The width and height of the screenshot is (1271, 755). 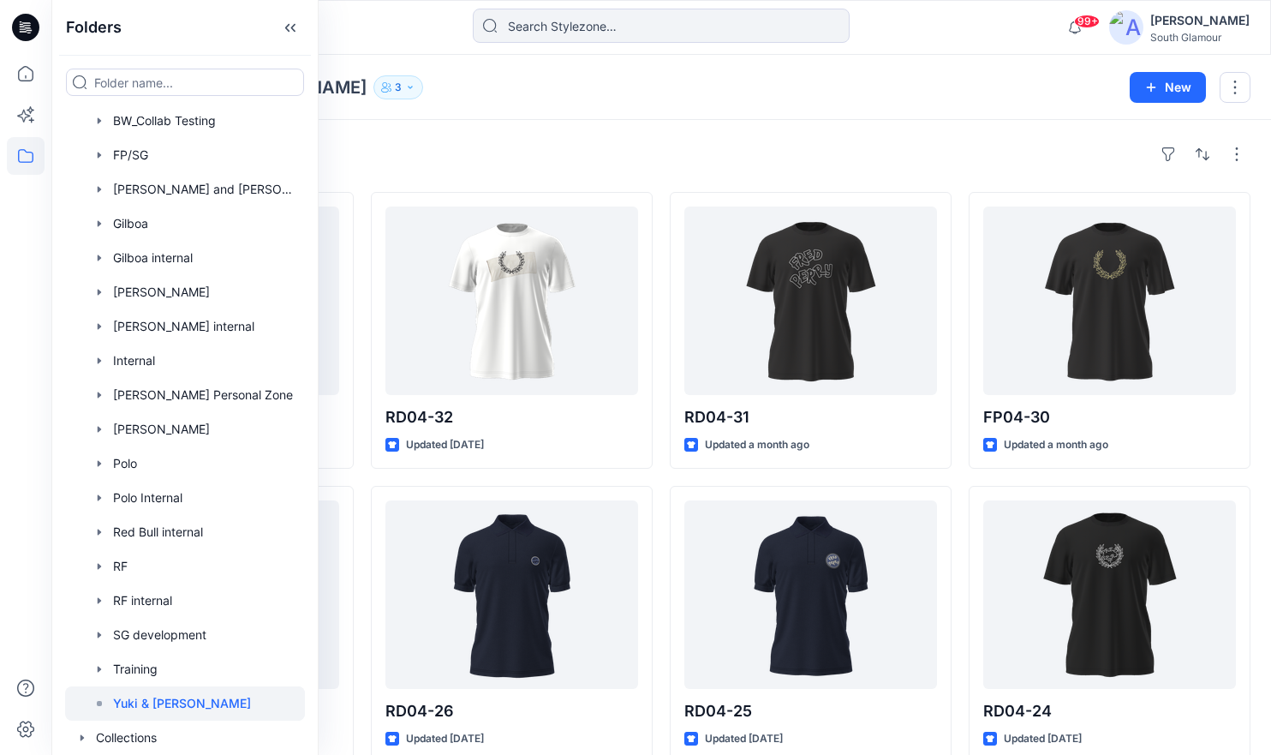 I want to click on a: RD04-26, so click(x=511, y=594).